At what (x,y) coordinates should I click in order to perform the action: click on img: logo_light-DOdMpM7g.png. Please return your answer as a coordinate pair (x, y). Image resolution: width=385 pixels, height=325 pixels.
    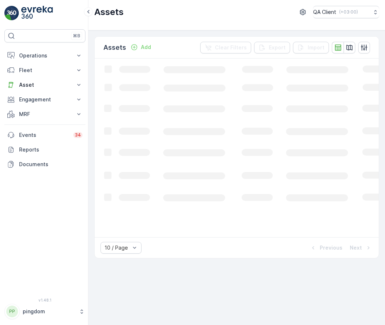
    Looking at the image, I should click on (37, 13).